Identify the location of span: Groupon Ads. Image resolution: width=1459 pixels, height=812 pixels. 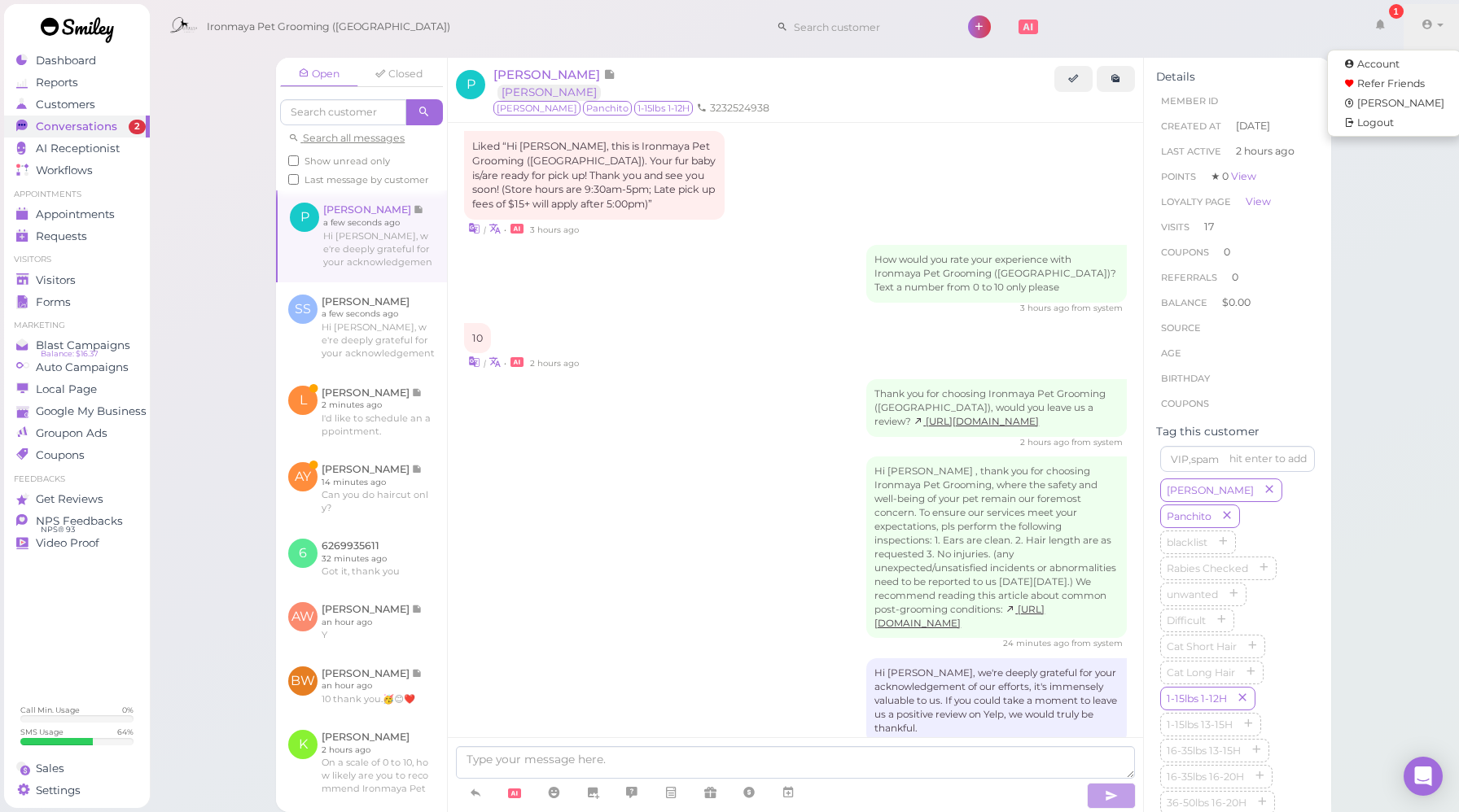
(71, 433).